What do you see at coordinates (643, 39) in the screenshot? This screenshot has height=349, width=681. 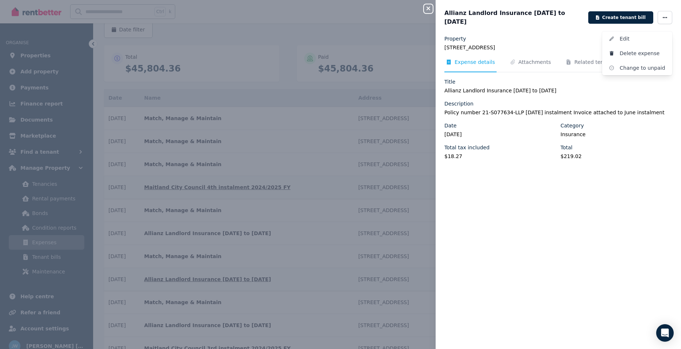 I see `span: Edit` at bounding box center [643, 39].